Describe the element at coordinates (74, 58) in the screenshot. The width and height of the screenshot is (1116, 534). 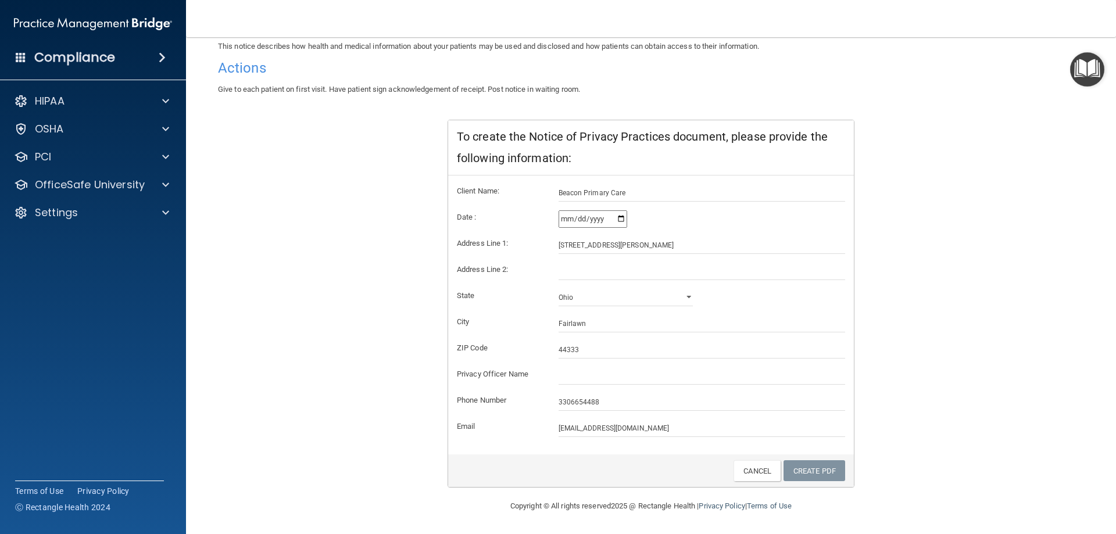
I see `h4: Compliance` at that location.